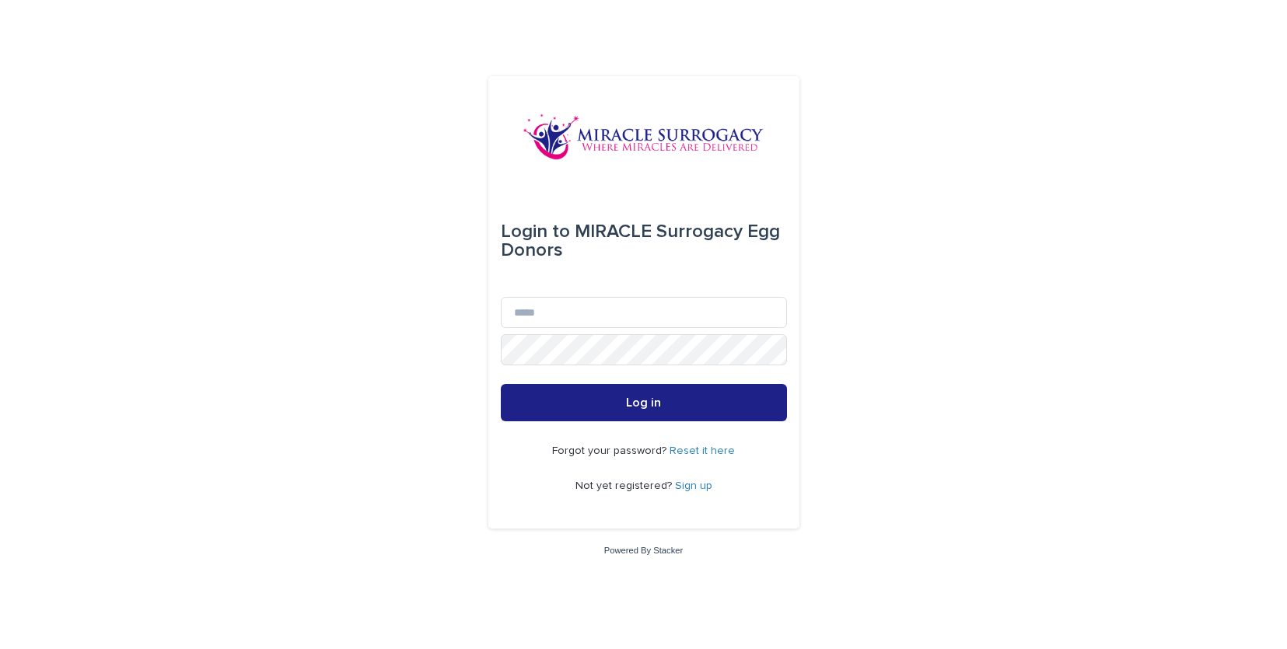 This screenshot has width=1287, height=649. I want to click on span: Login to, so click(535, 232).